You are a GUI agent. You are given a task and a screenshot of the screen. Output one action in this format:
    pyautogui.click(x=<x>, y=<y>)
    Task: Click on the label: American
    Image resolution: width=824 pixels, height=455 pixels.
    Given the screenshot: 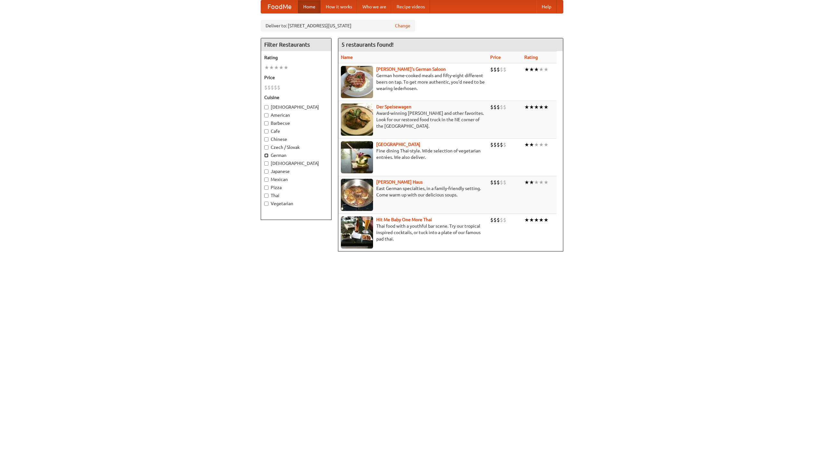 What is the action you would take?
    pyautogui.click(x=296, y=115)
    